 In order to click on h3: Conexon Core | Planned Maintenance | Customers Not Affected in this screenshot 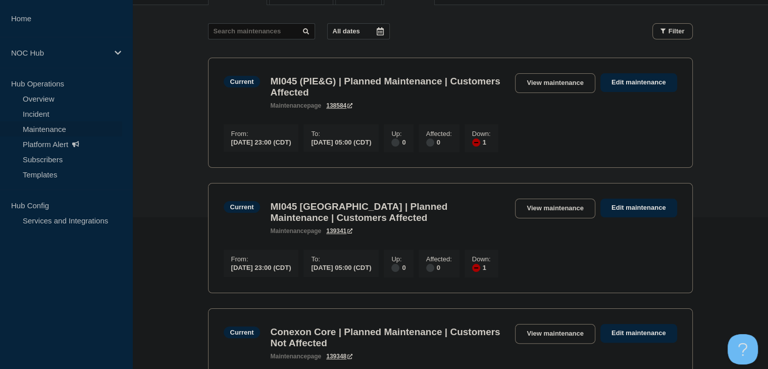, I will do `click(388, 337)`.